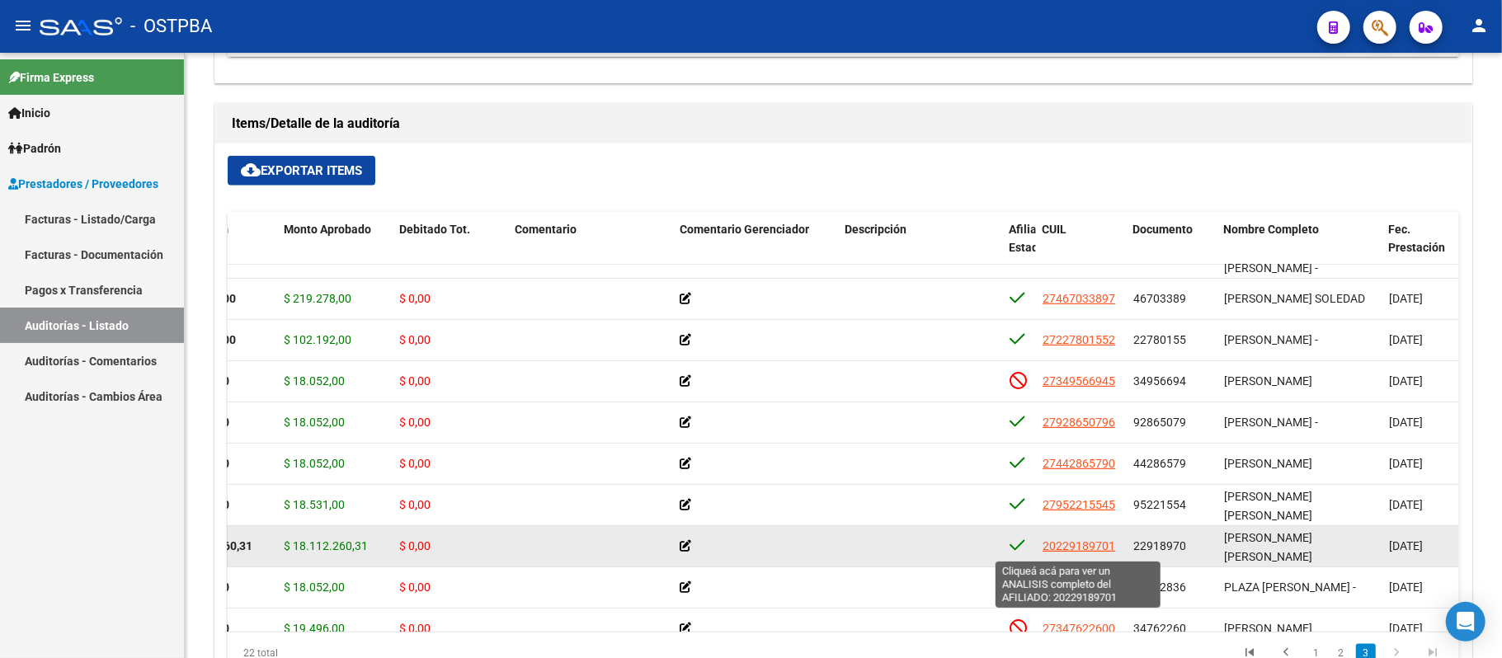 The height and width of the screenshot is (658, 1502). Describe the element at coordinates (1079, 546) in the screenshot. I see `span: 20229189701` at that location.